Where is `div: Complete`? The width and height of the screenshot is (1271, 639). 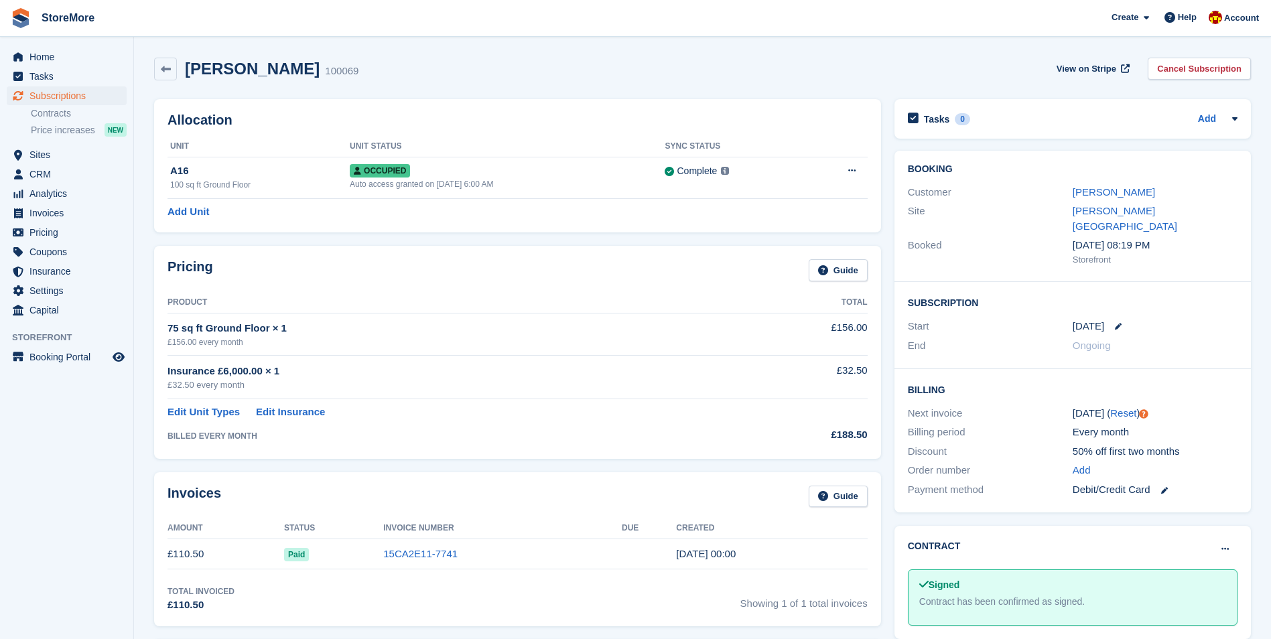
div: Complete is located at coordinates (697, 171).